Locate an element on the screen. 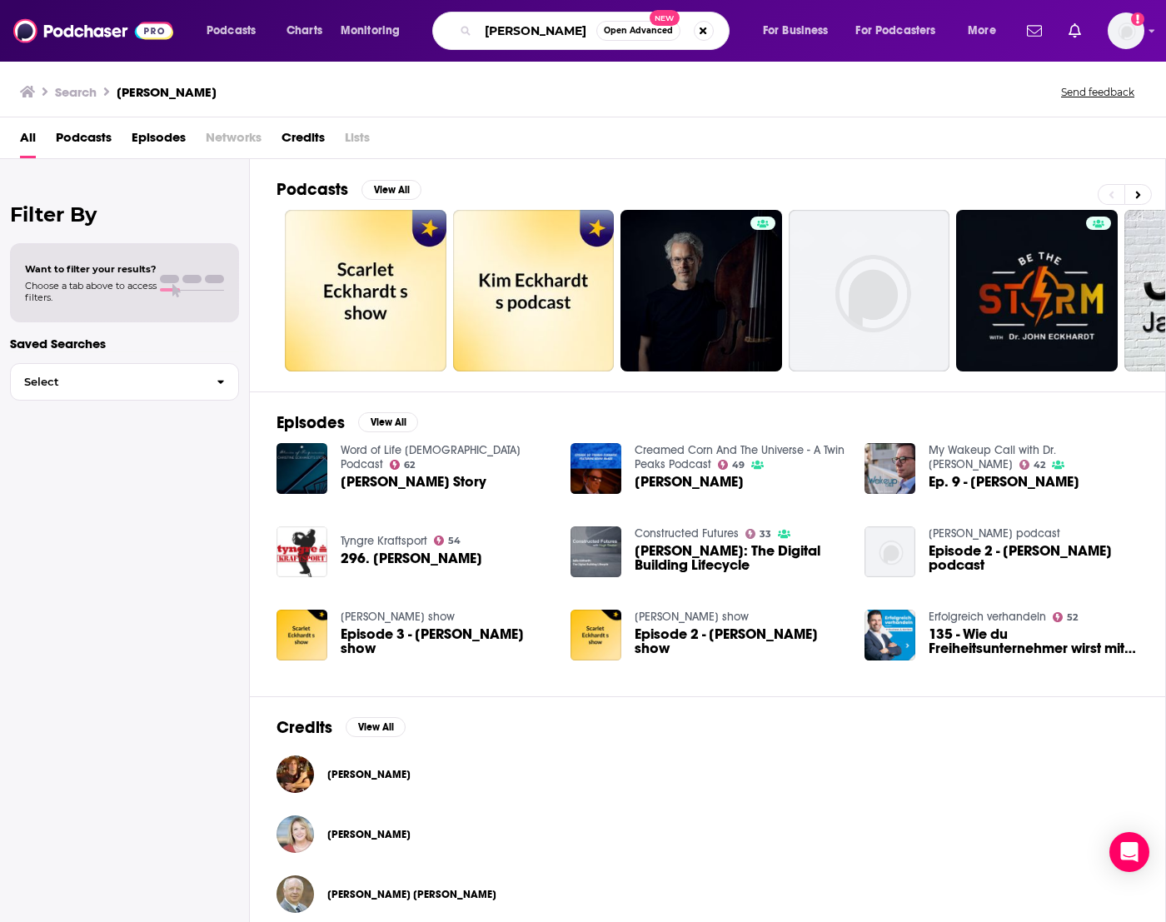 Image resolution: width=1166 pixels, height=922 pixels. button: Open AdvancedNew is located at coordinates (638, 31).